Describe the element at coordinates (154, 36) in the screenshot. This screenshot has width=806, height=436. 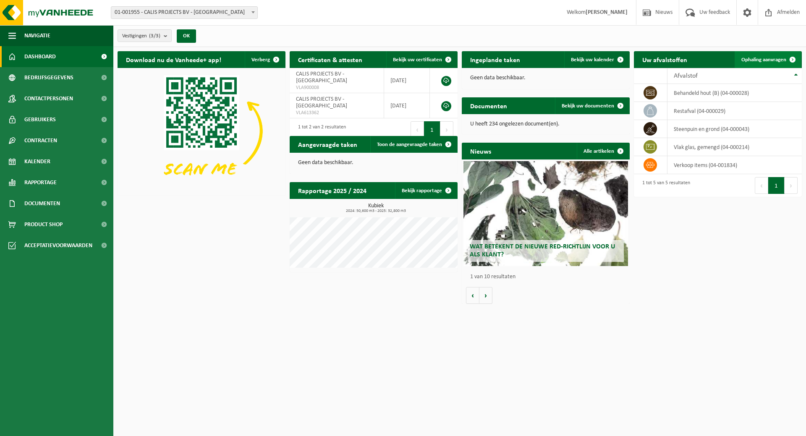
I see `count: (3/3)` at that location.